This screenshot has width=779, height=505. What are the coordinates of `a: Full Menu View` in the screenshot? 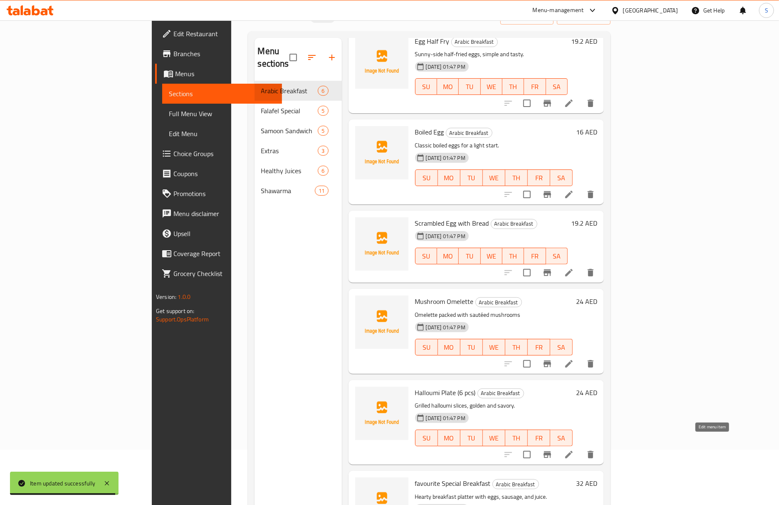 It's located at (222, 114).